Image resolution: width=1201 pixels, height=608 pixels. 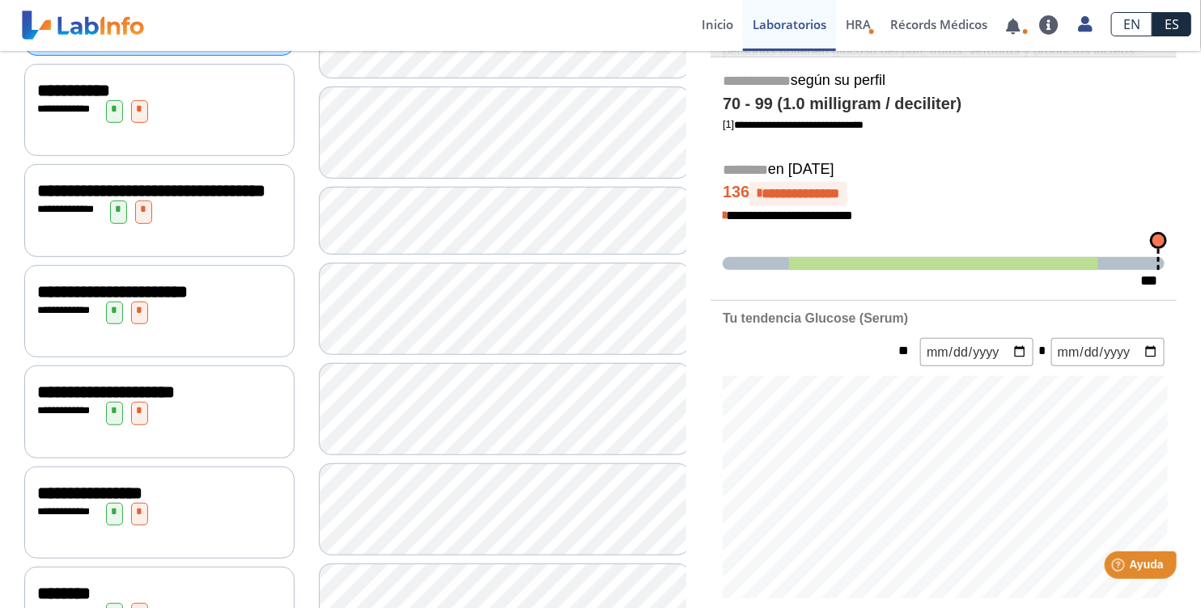 What do you see at coordinates (90, 19) in the screenshot?
I see `span: Ayuda` at bounding box center [90, 19].